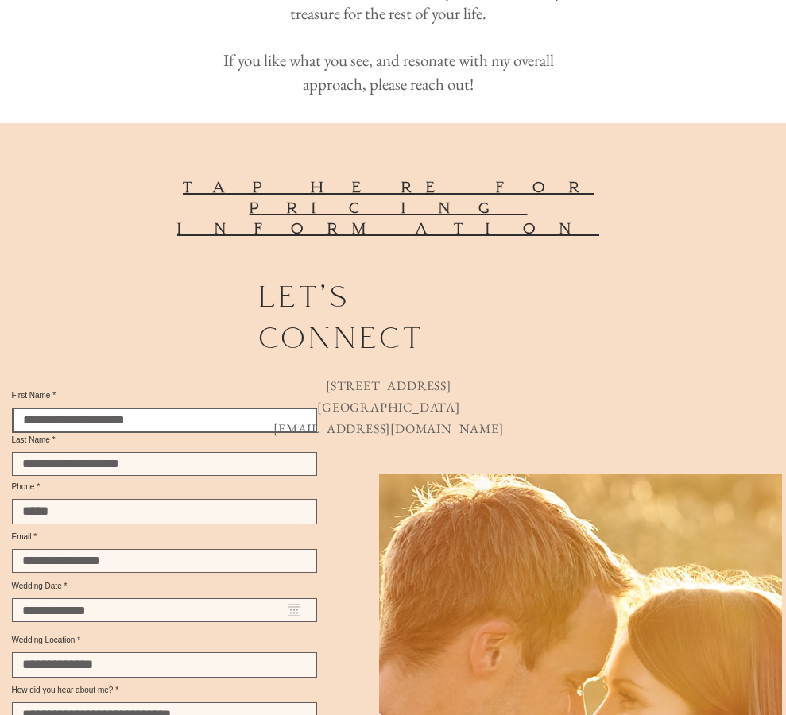 The width and height of the screenshot is (786, 715). What do you see at coordinates (164, 640) in the screenshot?
I see `label: Wedding Location` at bounding box center [164, 640].